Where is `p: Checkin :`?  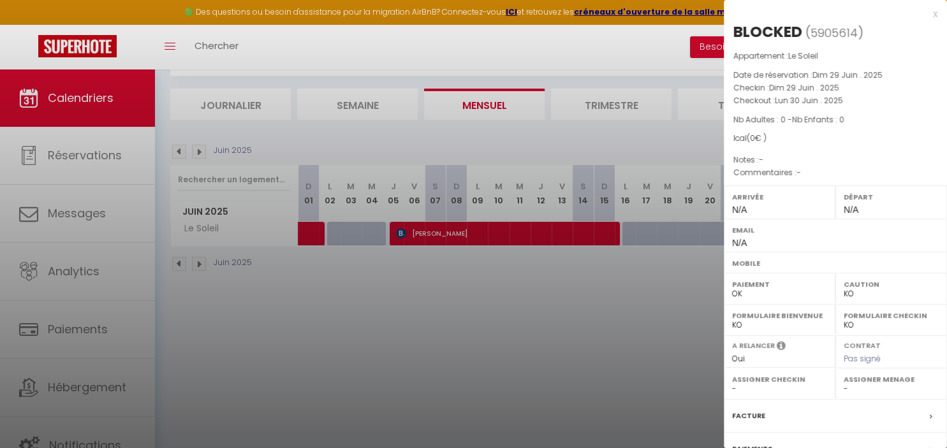
p: Checkin : is located at coordinates (835, 88).